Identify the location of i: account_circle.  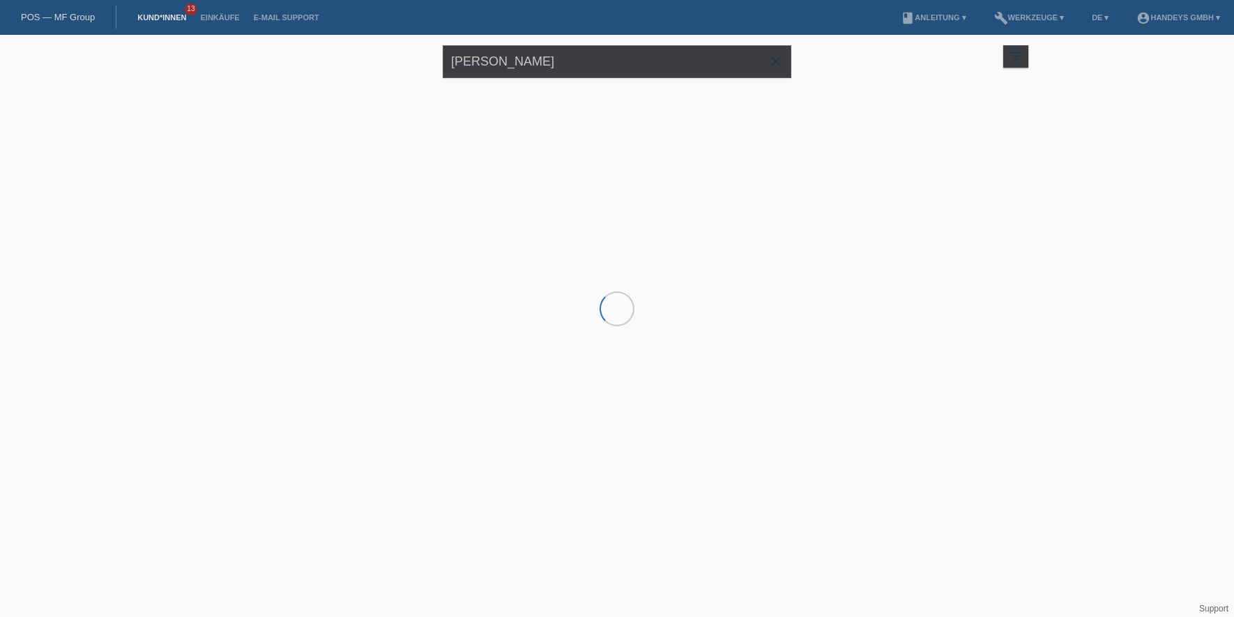
(1144, 18).